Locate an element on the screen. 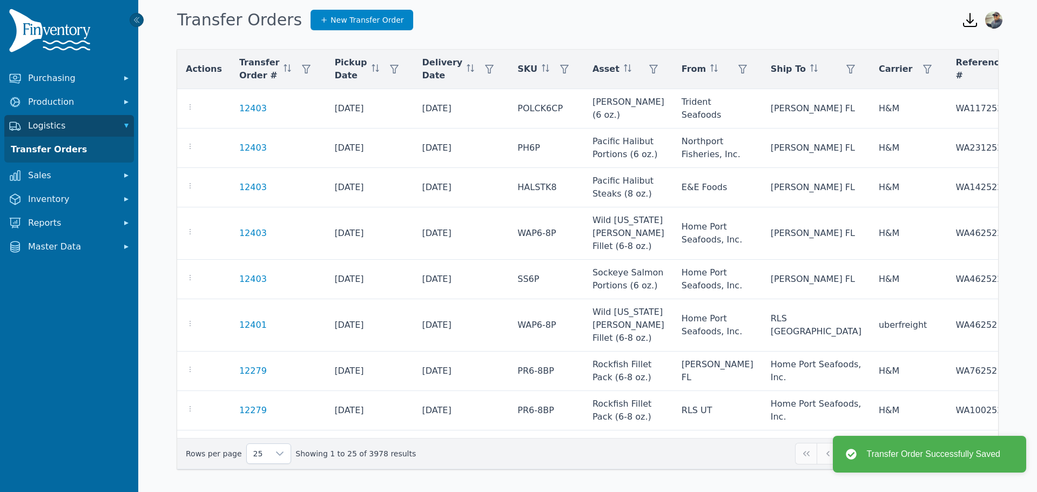 The width and height of the screenshot is (1037, 492). span: Ship To is located at coordinates (788, 69).